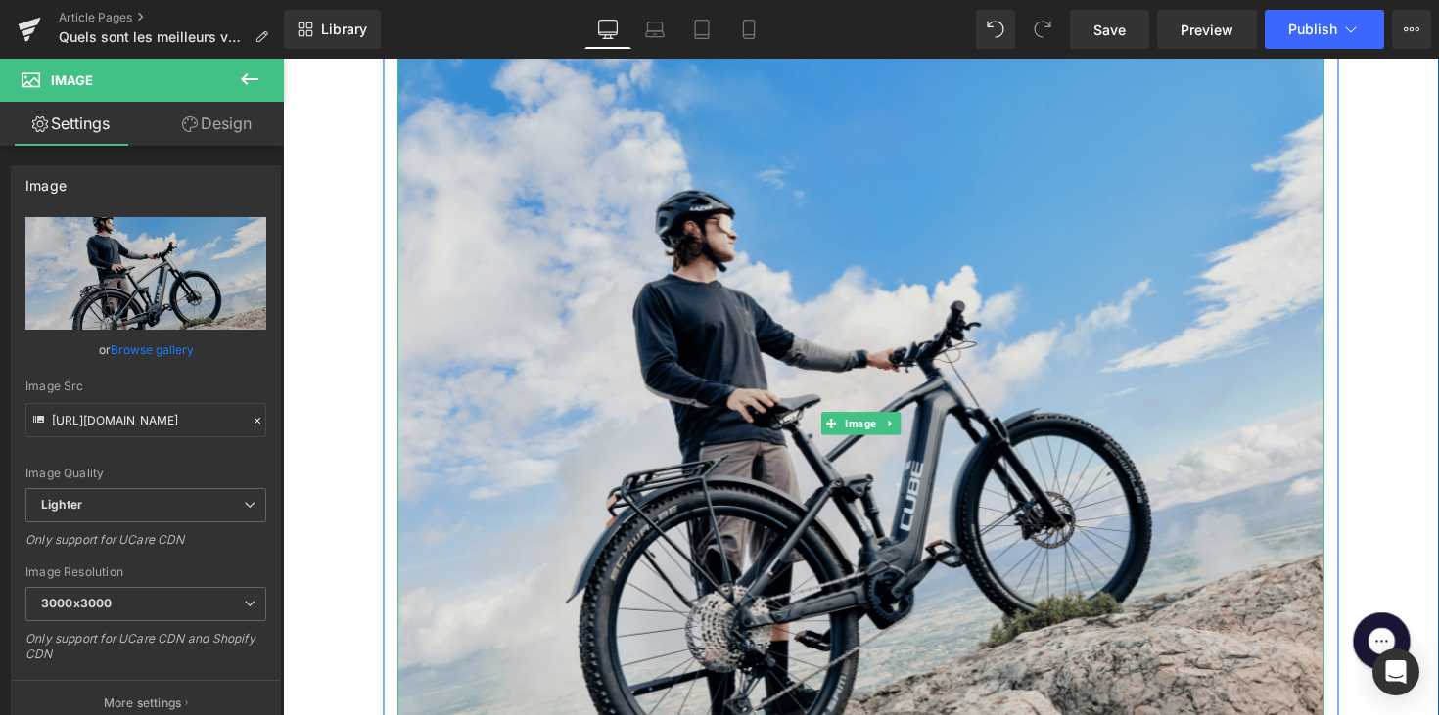 This screenshot has width=1439, height=715. What do you see at coordinates (76, 603) in the screenshot?
I see `b: 3000x3000` at bounding box center [76, 603].